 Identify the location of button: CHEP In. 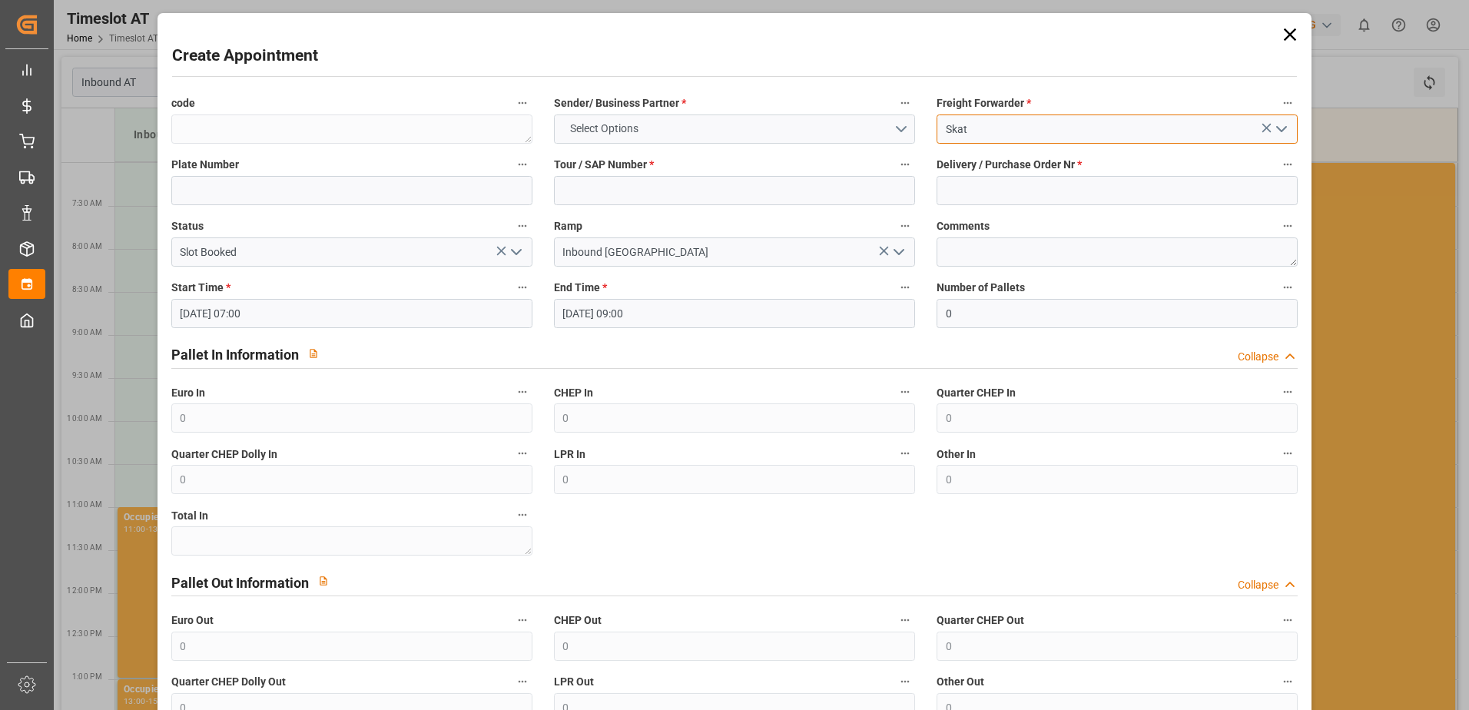
(905, 392).